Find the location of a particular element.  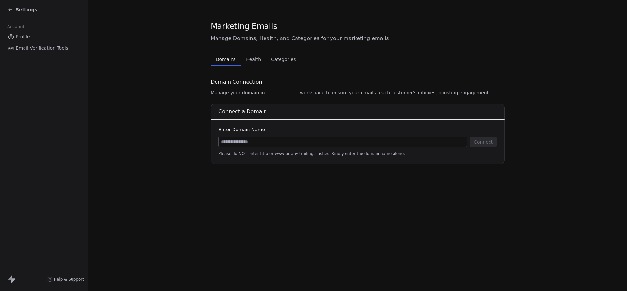

span: Manage your domain in is located at coordinates (238, 93).